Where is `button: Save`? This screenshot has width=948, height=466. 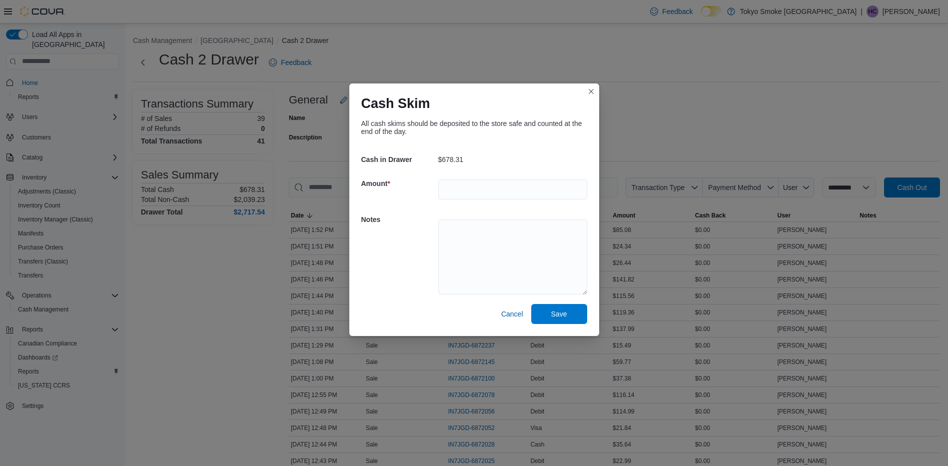
button: Save is located at coordinates (559, 314).